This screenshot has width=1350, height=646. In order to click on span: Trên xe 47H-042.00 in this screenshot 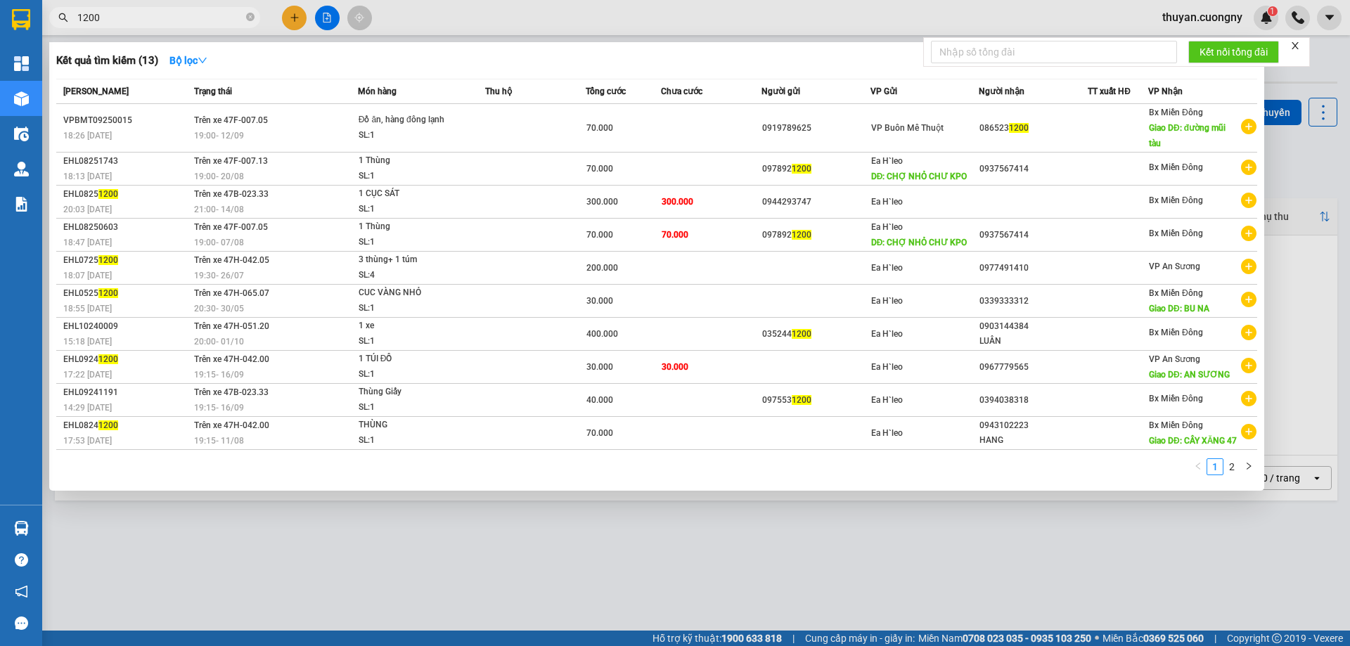, I will do `click(231, 425)`.